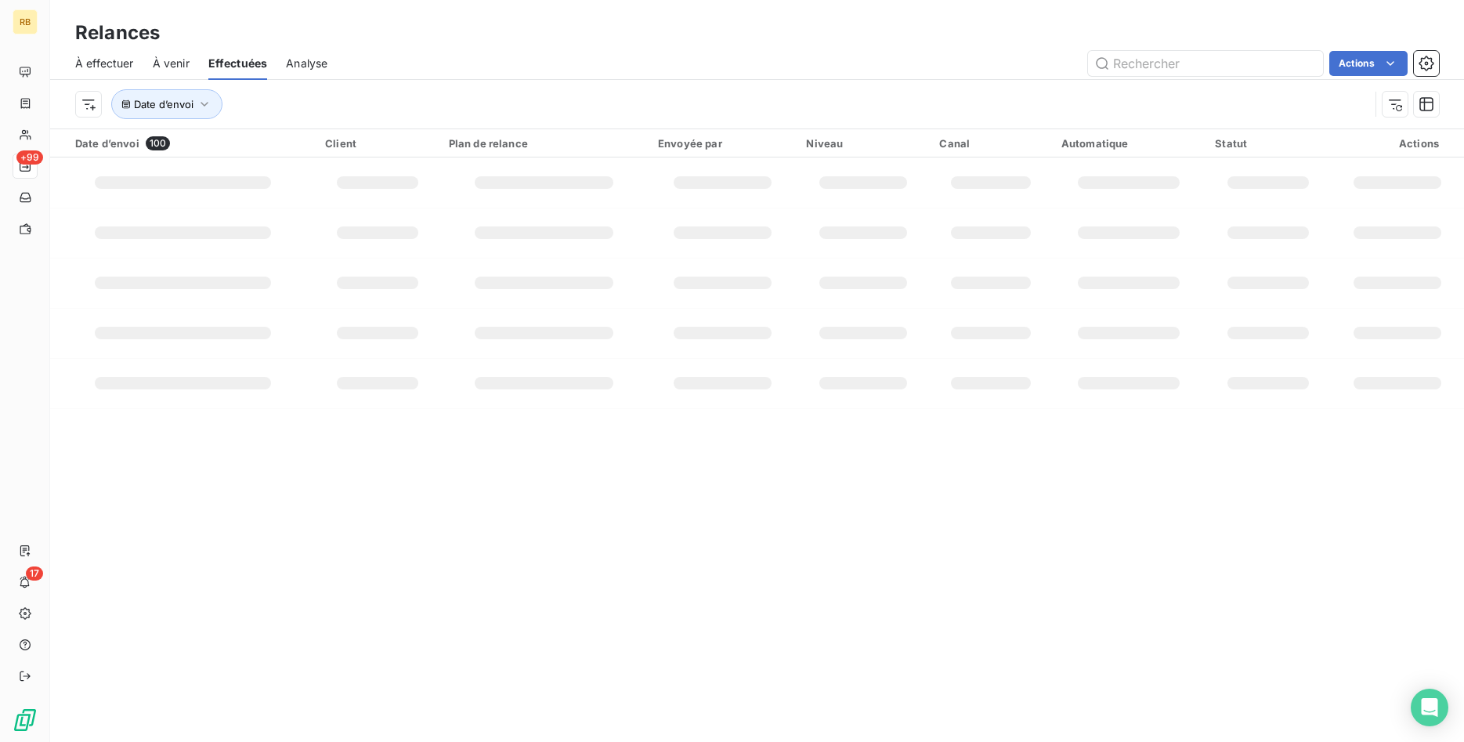 Image resolution: width=1464 pixels, height=742 pixels. Describe the element at coordinates (30, 157) in the screenshot. I see `span: +99` at that location.